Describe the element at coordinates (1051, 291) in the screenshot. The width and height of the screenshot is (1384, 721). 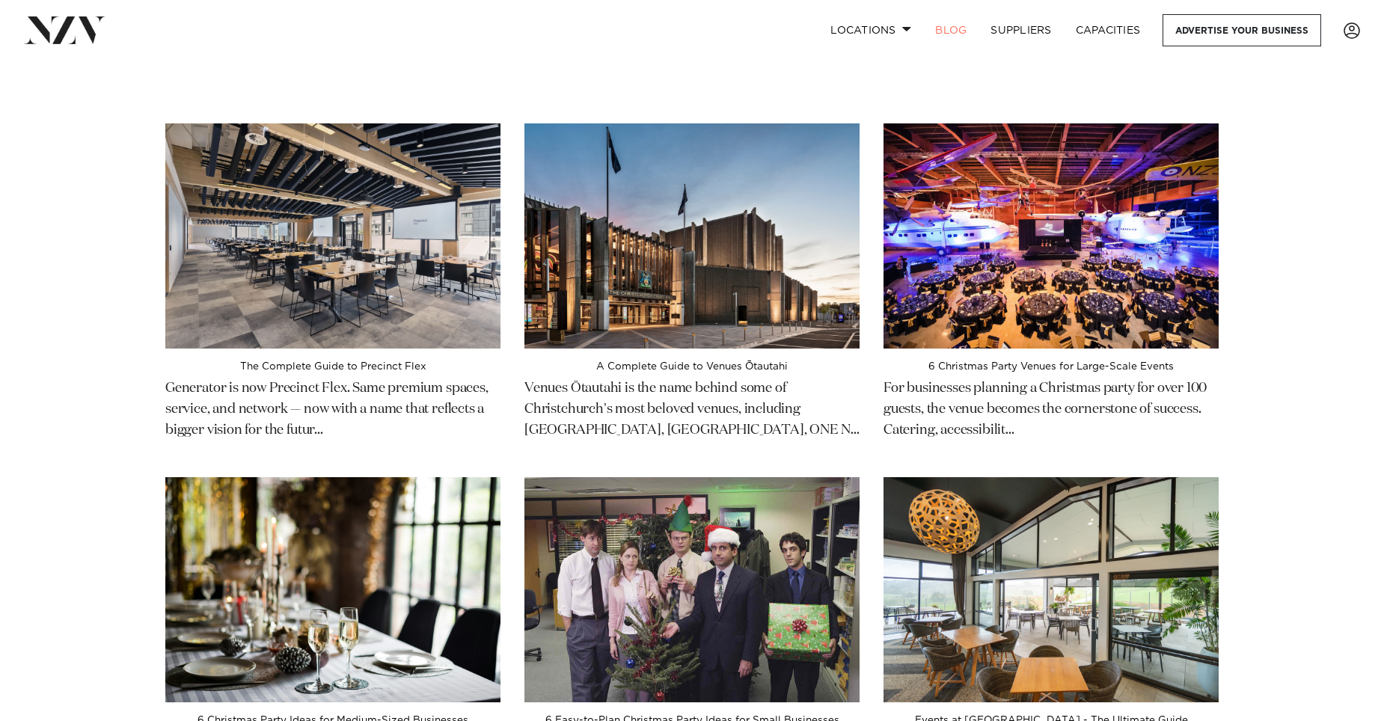
I see `a: 6 Christmas Party Venues for Large-Scale Events 6 Christmas Party Venues for Large-Scale Events F...` at that location.